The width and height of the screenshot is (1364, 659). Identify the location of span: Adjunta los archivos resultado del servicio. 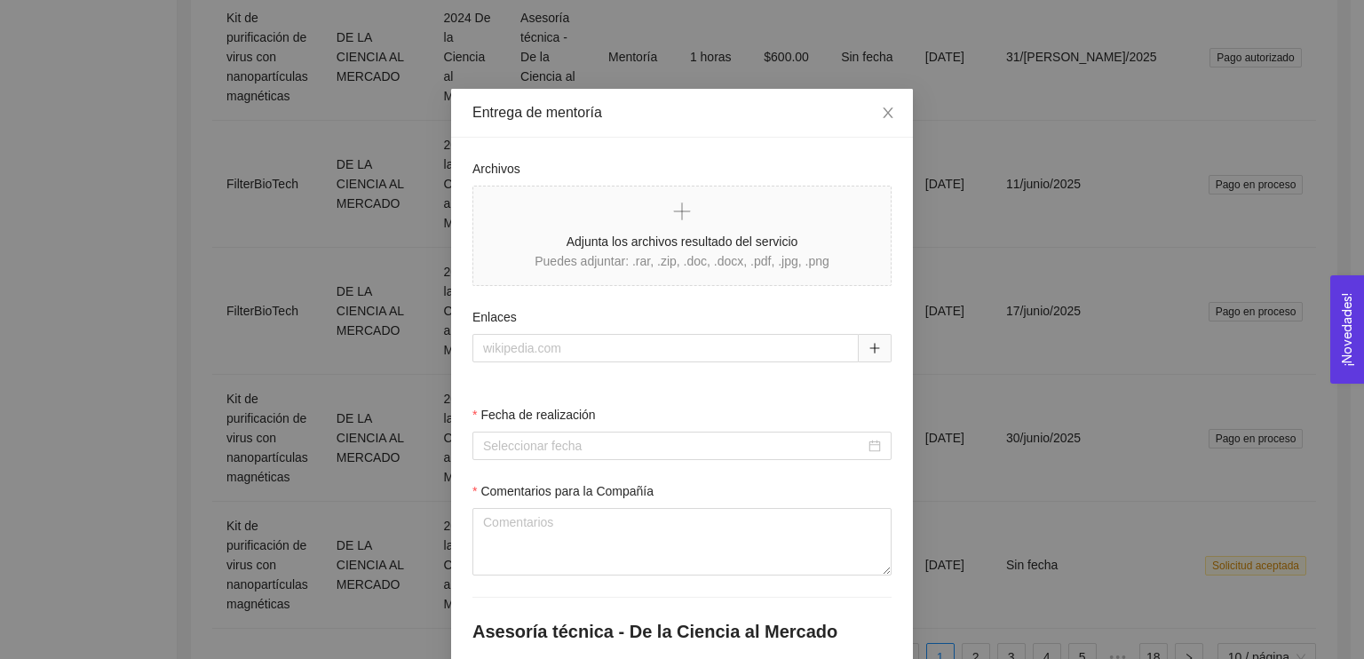
(682, 242).